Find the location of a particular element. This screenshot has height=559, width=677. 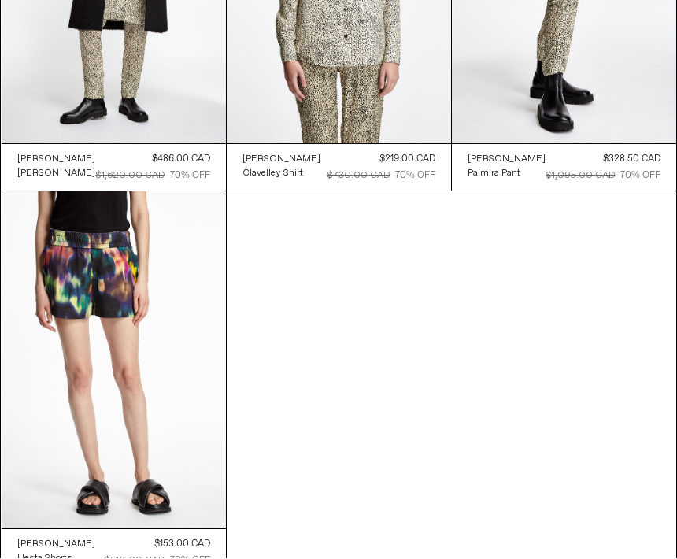

div: $486.00 CAD is located at coordinates (181, 160).